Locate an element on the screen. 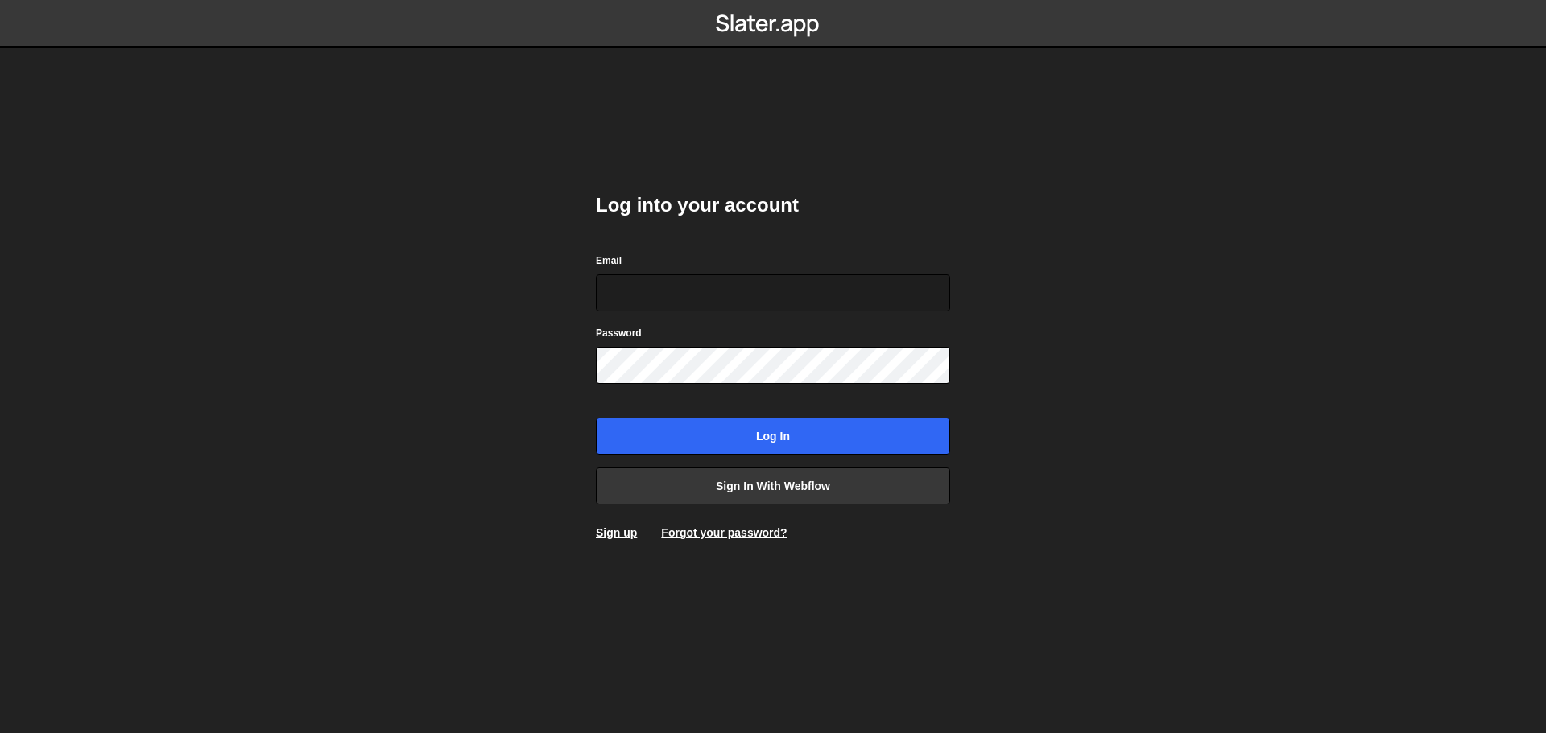 This screenshot has height=733, width=1546. input: Log in is located at coordinates (773, 436).